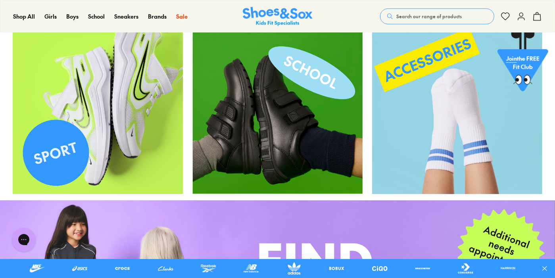  I want to click on span: Shop All, so click(24, 16).